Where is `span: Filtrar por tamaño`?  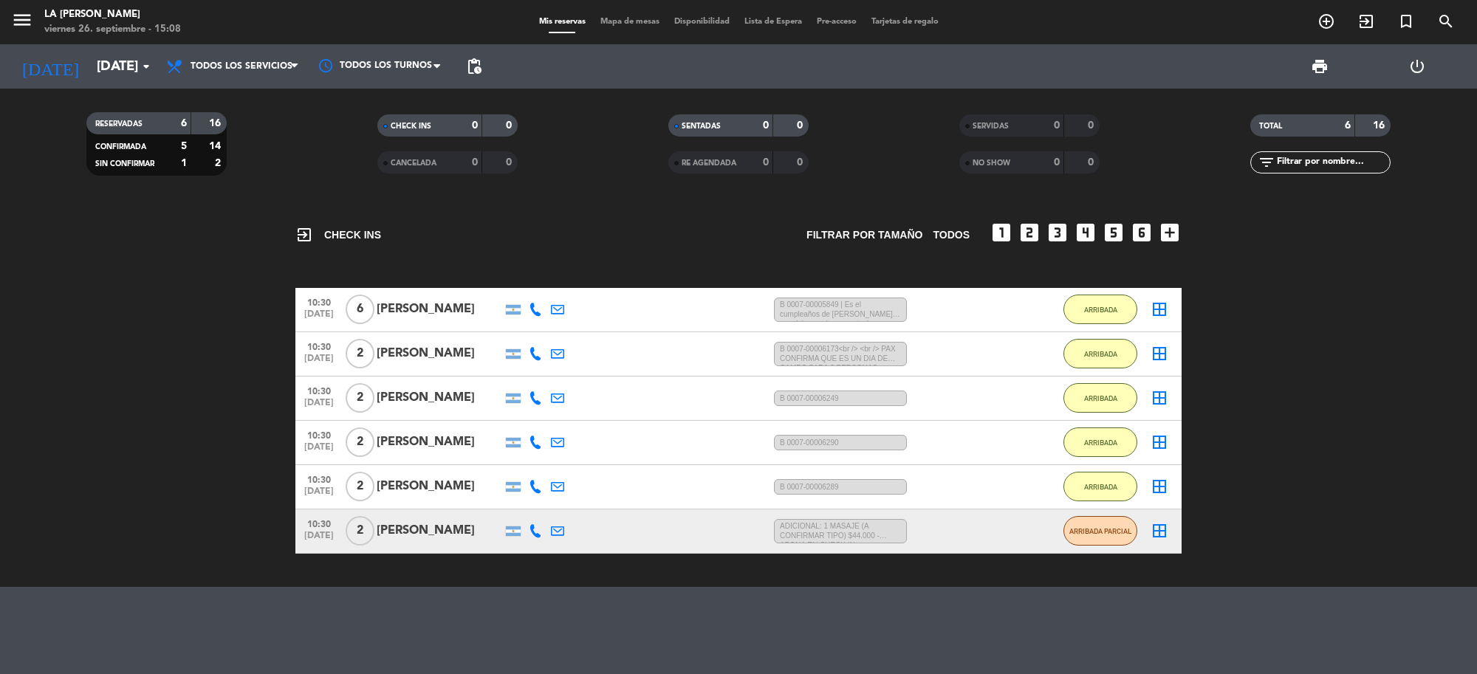 span: Filtrar por tamaño is located at coordinates (864, 235).